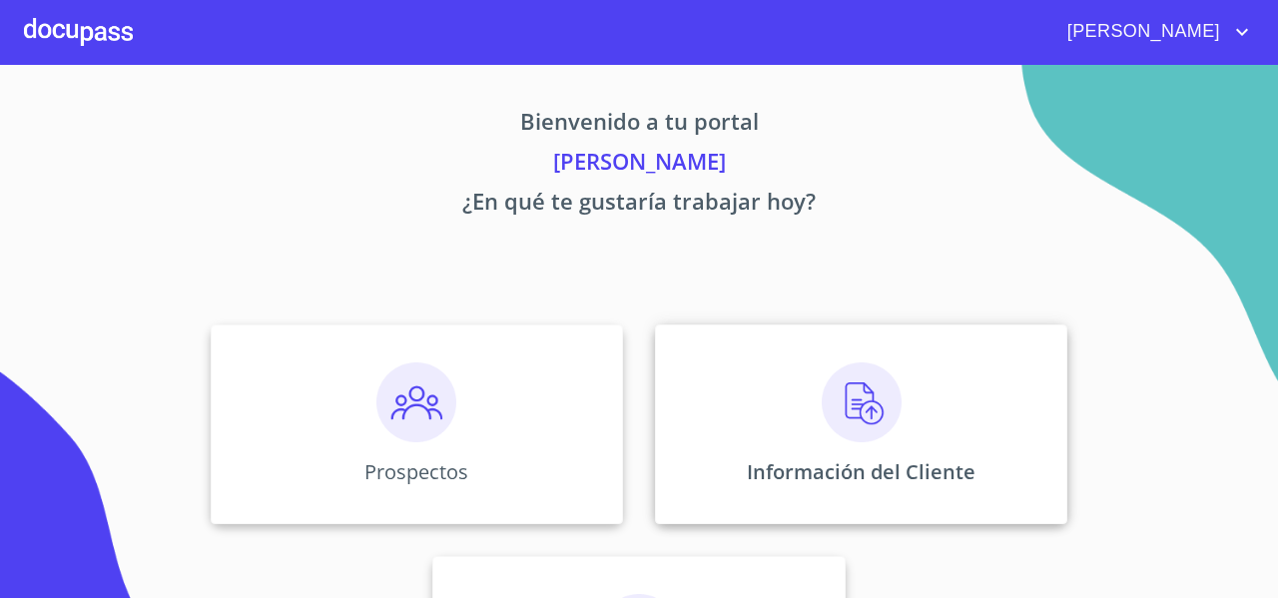 The image size is (1278, 598). Describe the element at coordinates (862, 402) in the screenshot. I see `img: carga.png` at that location.